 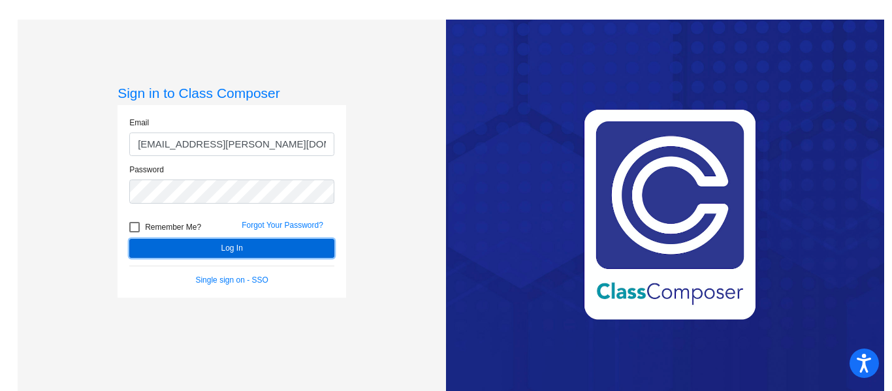 What do you see at coordinates (146, 170) in the screenshot?
I see `label: Password` at bounding box center [146, 170].